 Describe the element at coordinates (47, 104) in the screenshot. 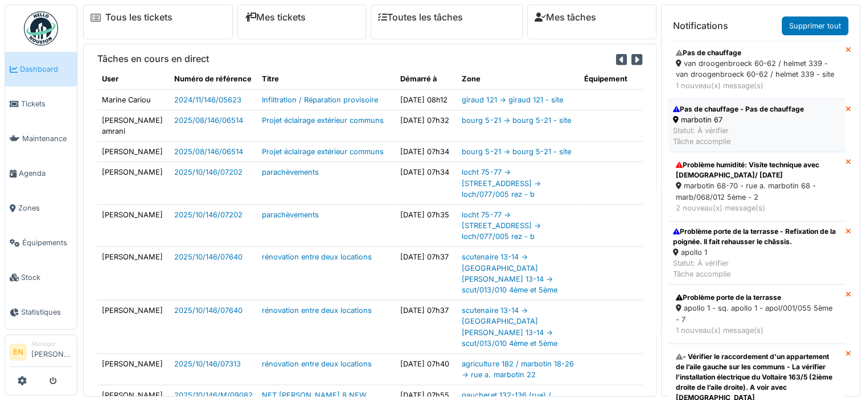

I see `span: Tickets` at that location.